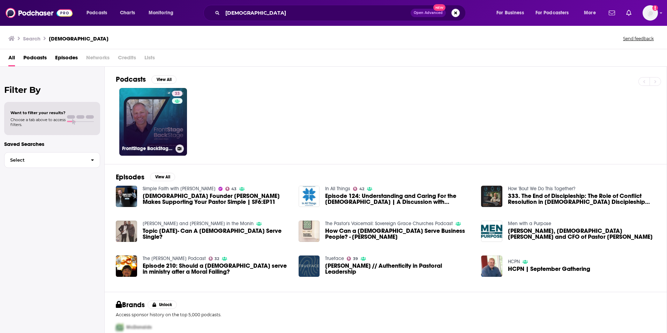 The width and height of the screenshot is (667, 333). What do you see at coordinates (492, 266) in the screenshot?
I see `img: HCPN | September Gathering` at bounding box center [492, 266].